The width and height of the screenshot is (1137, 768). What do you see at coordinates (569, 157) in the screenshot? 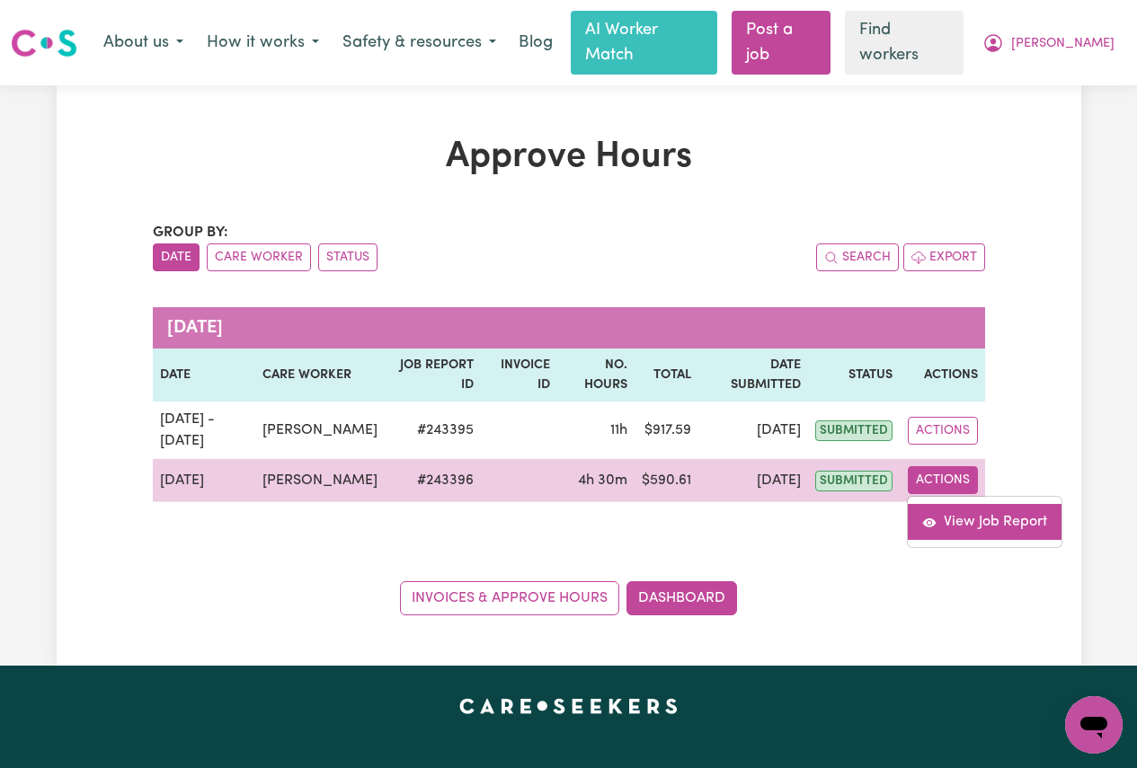
I see `h1: Approve Hours` at bounding box center [569, 157].